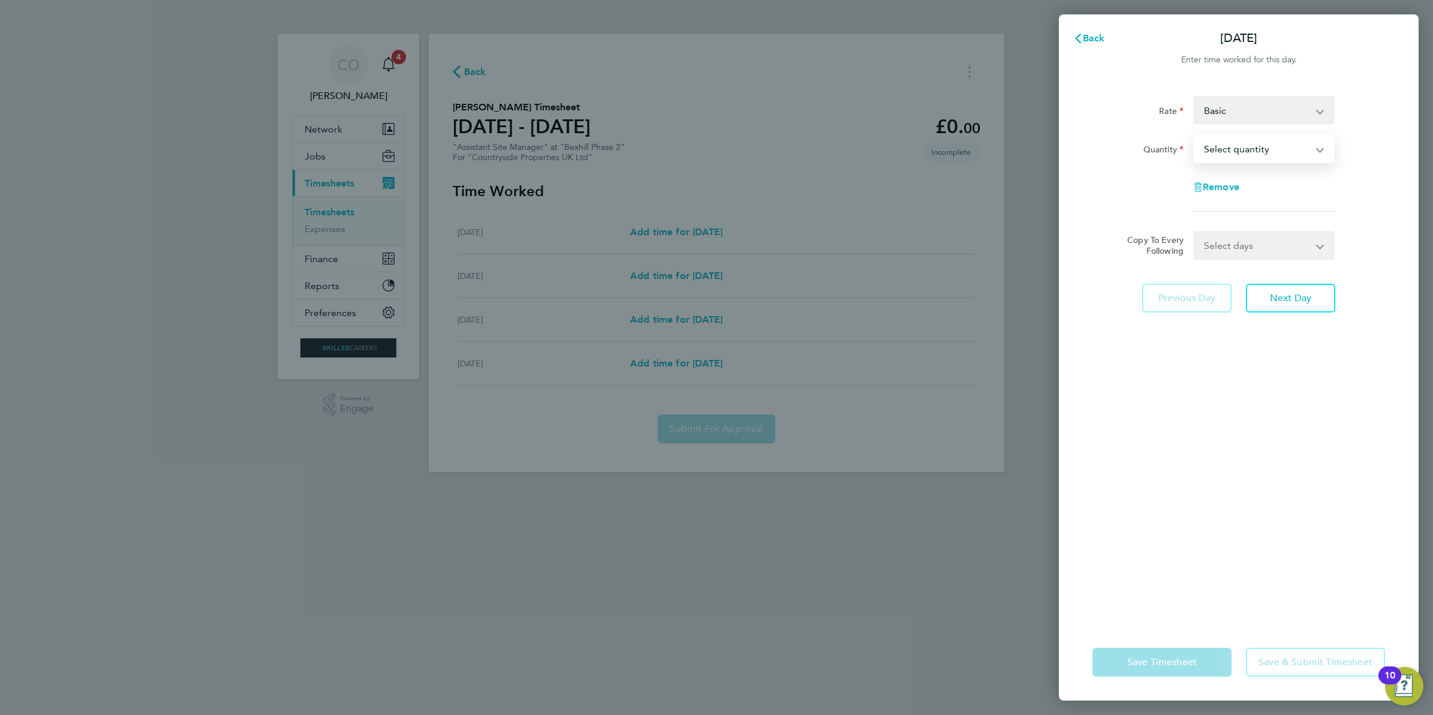  Describe the element at coordinates (1290, 298) in the screenshot. I see `span: Next Day` at that location.